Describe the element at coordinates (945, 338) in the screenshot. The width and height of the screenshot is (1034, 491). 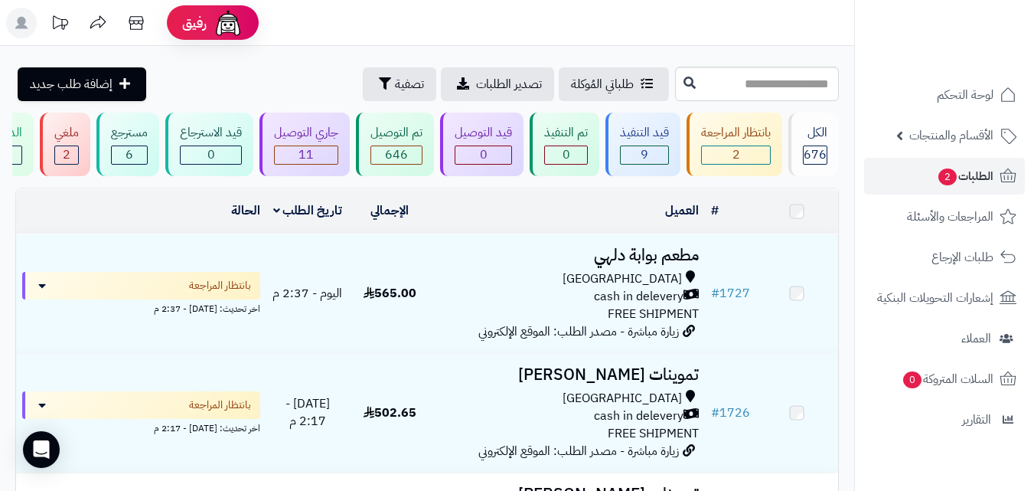
I see `a: العملاء` at that location.